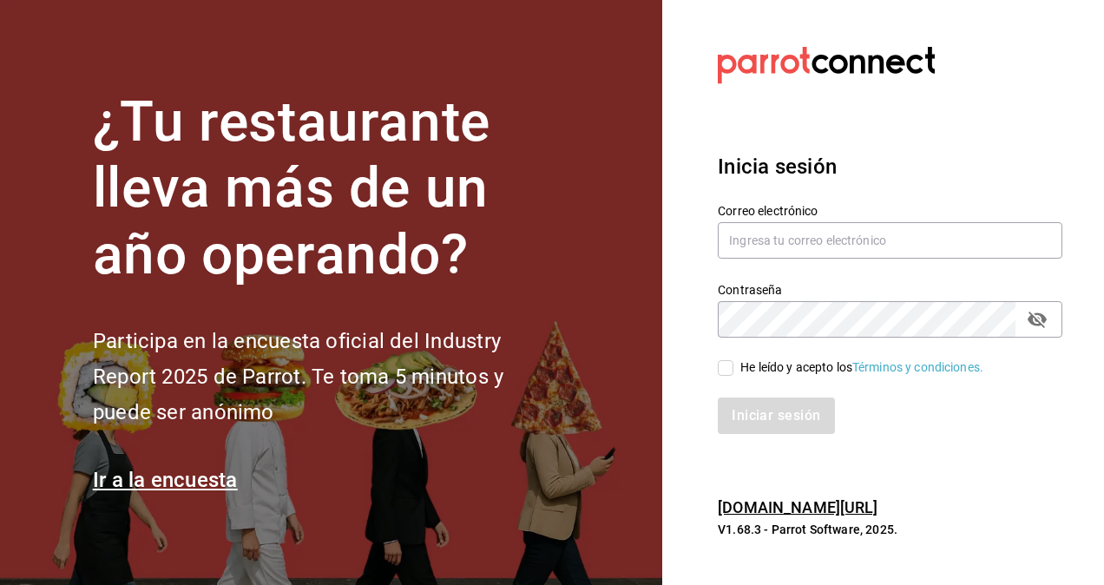  Describe the element at coordinates (862, 367) in the screenshot. I see `div: He leído y acepto los` at that location.